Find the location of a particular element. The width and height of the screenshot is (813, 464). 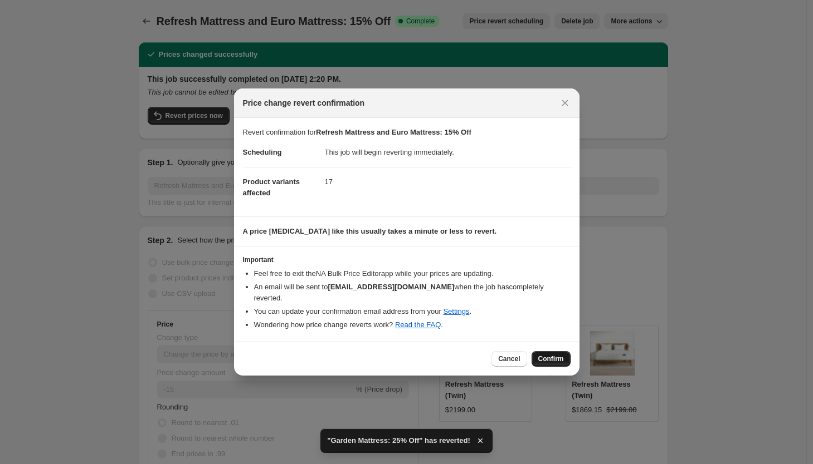

button: Close is located at coordinates (565, 103).